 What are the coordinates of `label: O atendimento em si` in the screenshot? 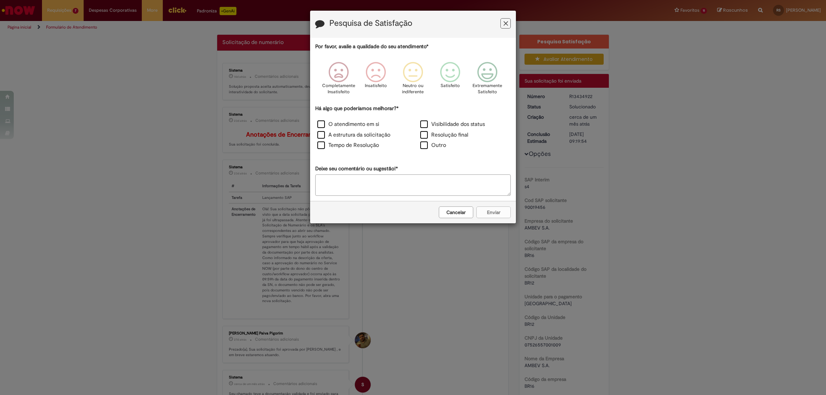 It's located at (348, 124).